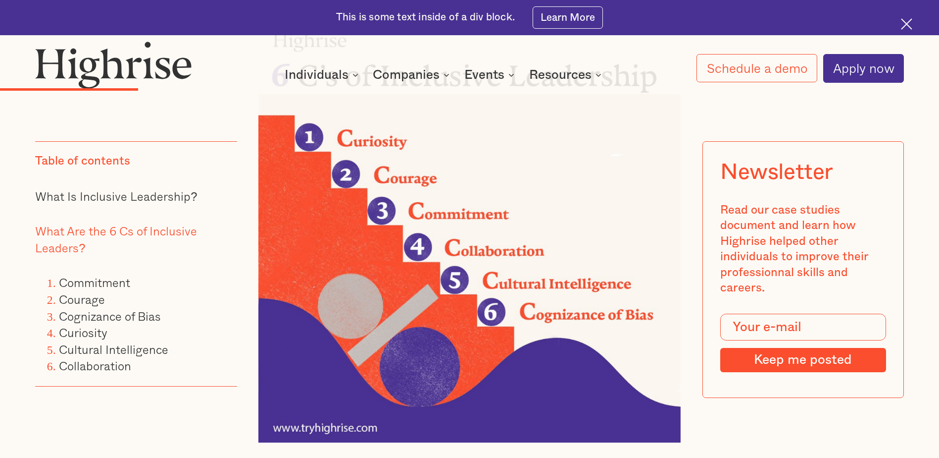 This screenshot has width=939, height=458. Describe the element at coordinates (116, 239) in the screenshot. I see `a: What Are the 6 Cs of Inclusive Leaders?` at that location.